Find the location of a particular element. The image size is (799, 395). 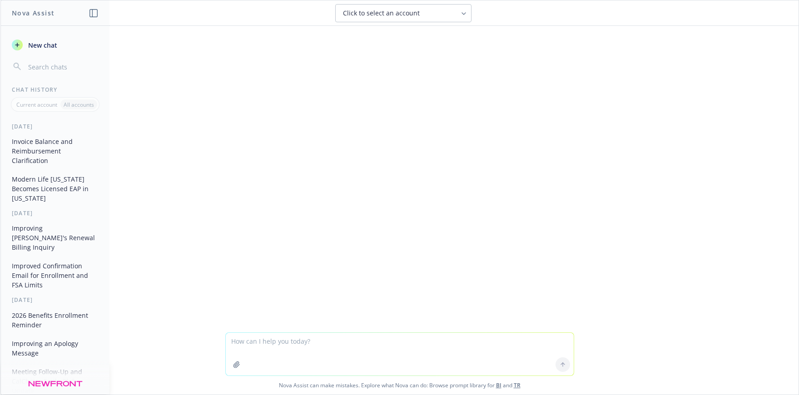

span: Nova Assist can make mistakes. Explore what Nova can do: Browse prompt library for and is located at coordinates (399, 385).